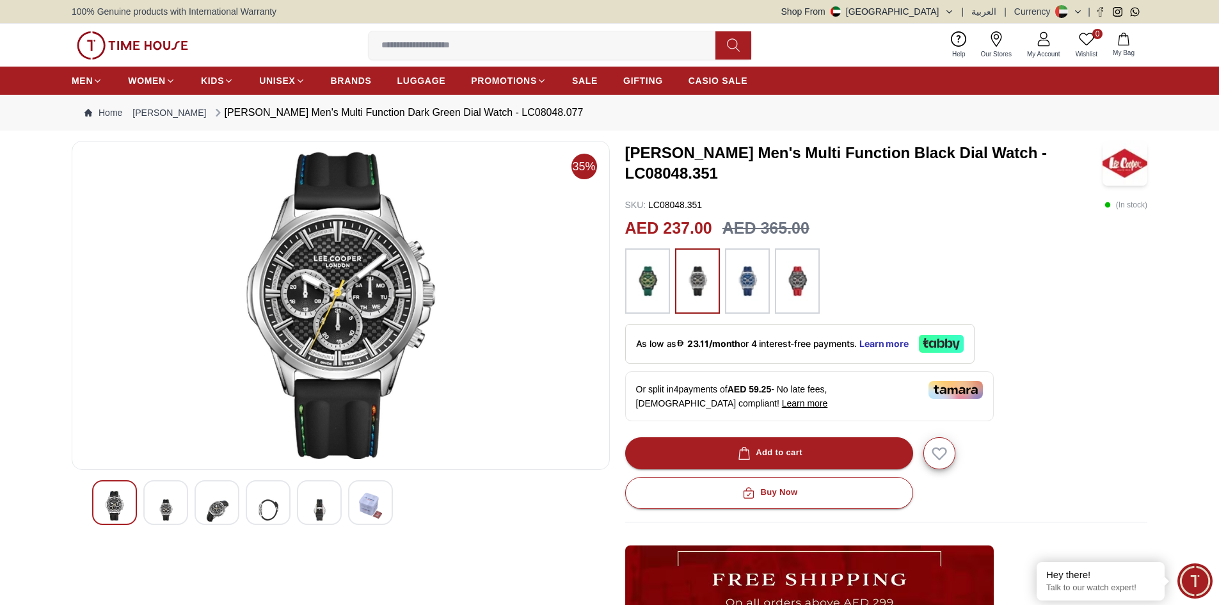 The height and width of the screenshot is (605, 1219). I want to click on span: CASIO SALE, so click(718, 81).